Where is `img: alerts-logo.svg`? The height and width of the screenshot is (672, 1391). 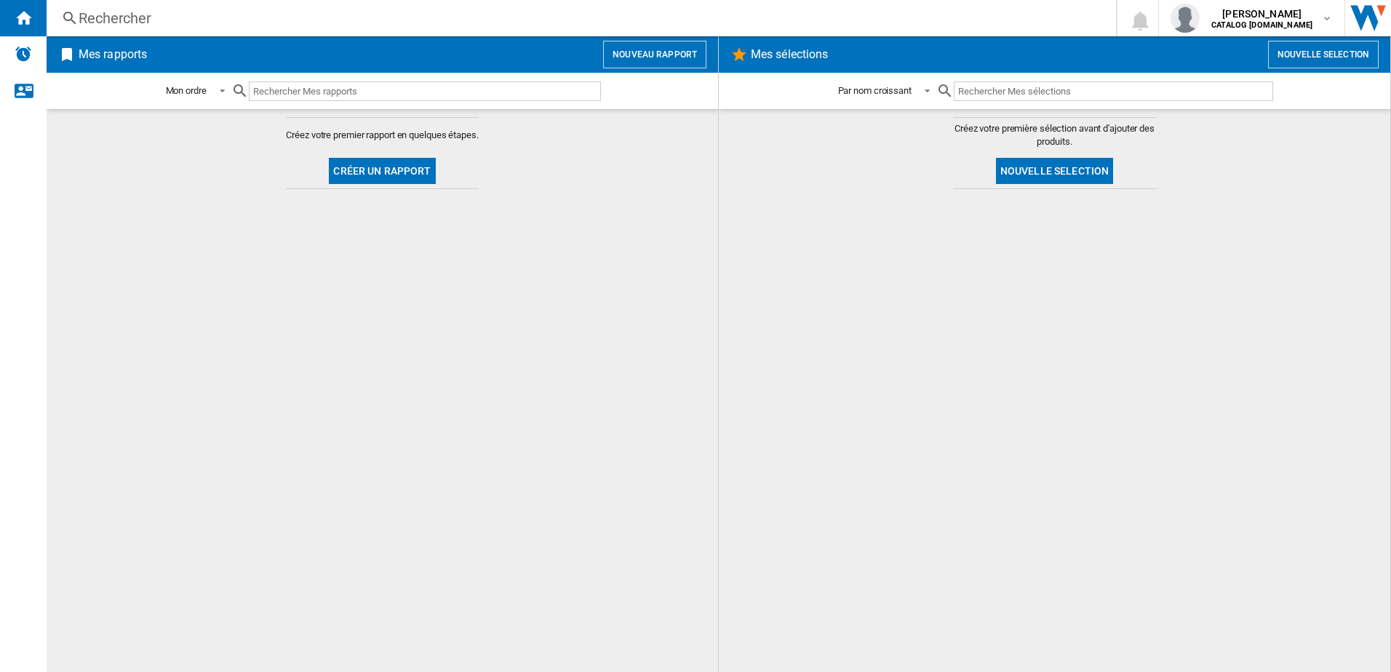
img: alerts-logo.svg is located at coordinates (23, 54).